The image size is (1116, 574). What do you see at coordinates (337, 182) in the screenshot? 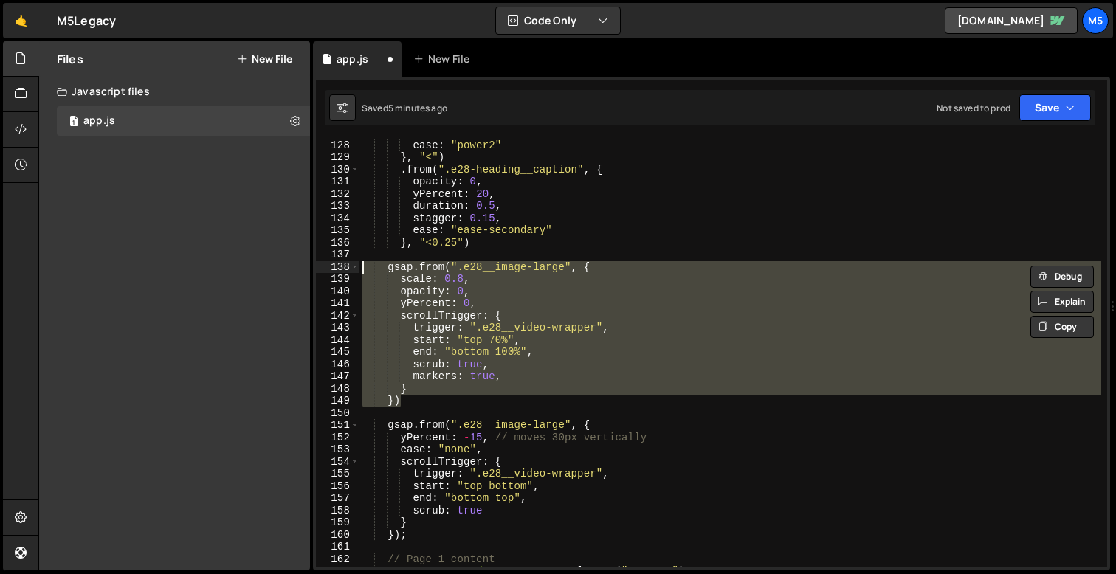
I see `div: 131` at bounding box center [337, 182].